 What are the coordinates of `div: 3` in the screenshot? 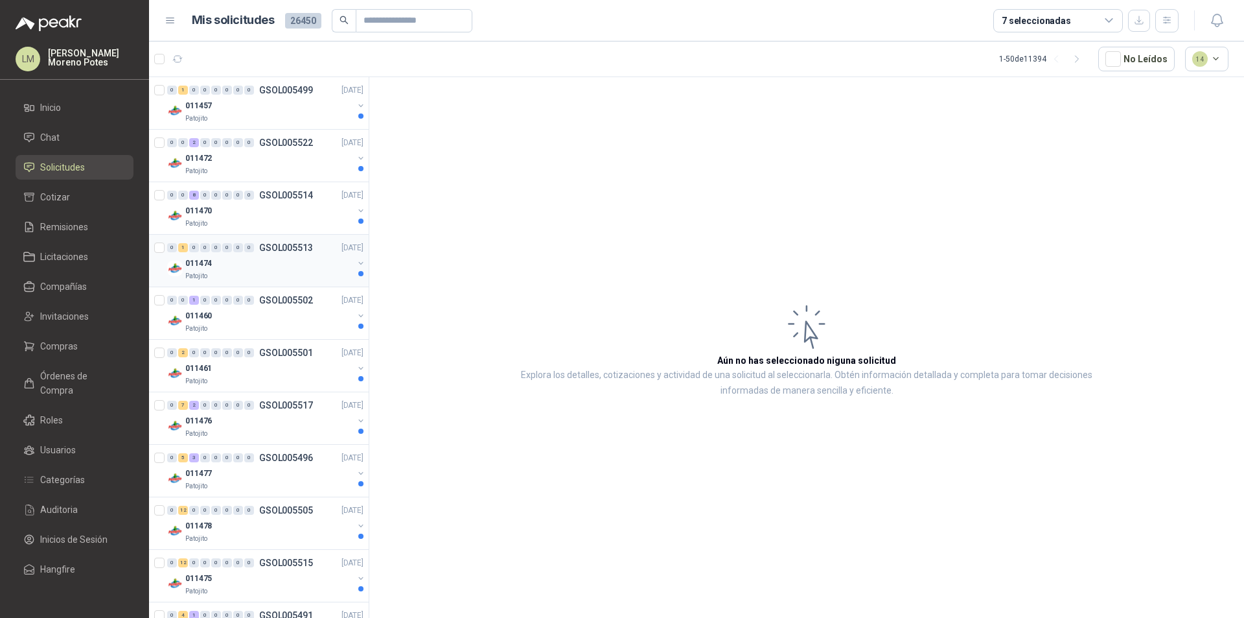 It's located at (194, 457).